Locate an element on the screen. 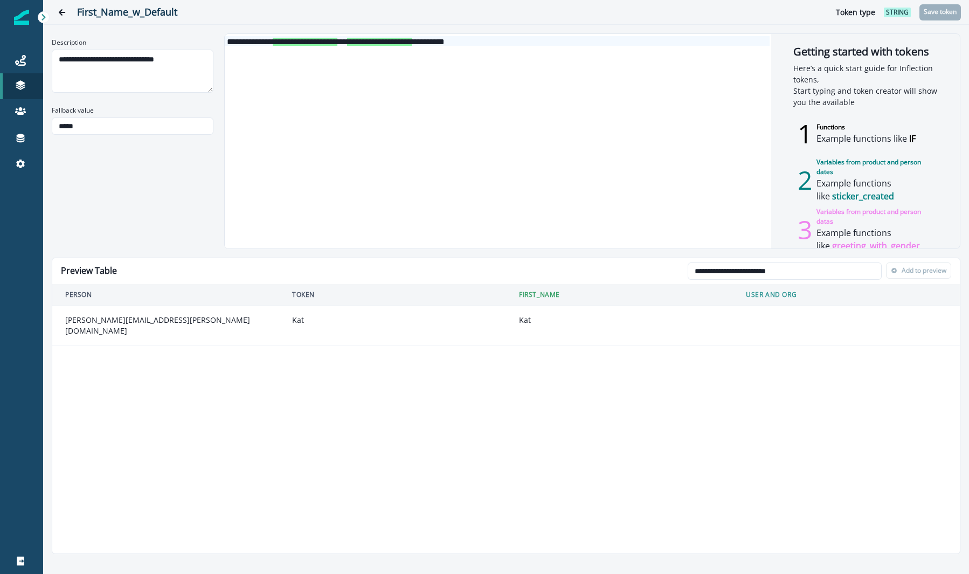 This screenshot has width=969, height=574. p: Description is located at coordinates (69, 43).